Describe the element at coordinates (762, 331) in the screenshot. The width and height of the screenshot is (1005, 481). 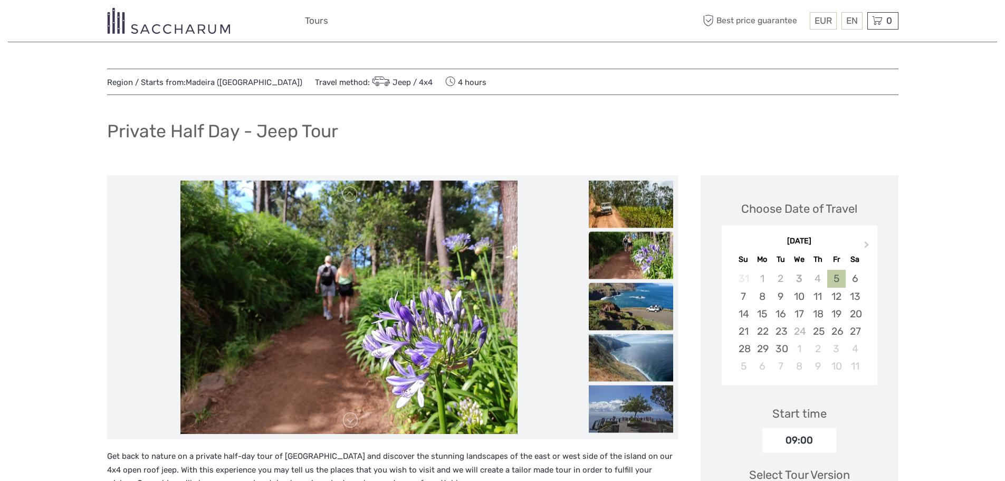
I see `div: Choose Monday, September 22nd, 2025` at that location.